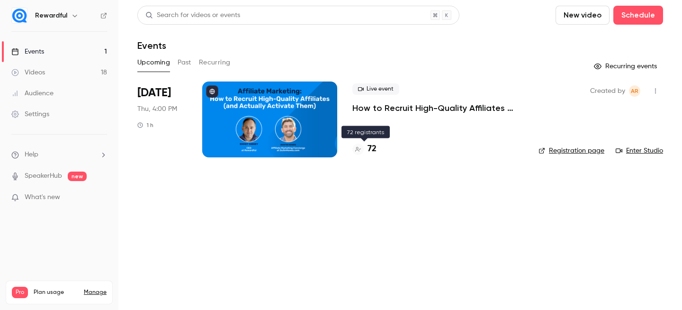 Image resolution: width=682 pixels, height=310 pixels. What do you see at coordinates (162, 119) in the screenshot?
I see `div: Sep 18 Thu, 5:00 PM (Europe/Paris)` at bounding box center [162, 119].